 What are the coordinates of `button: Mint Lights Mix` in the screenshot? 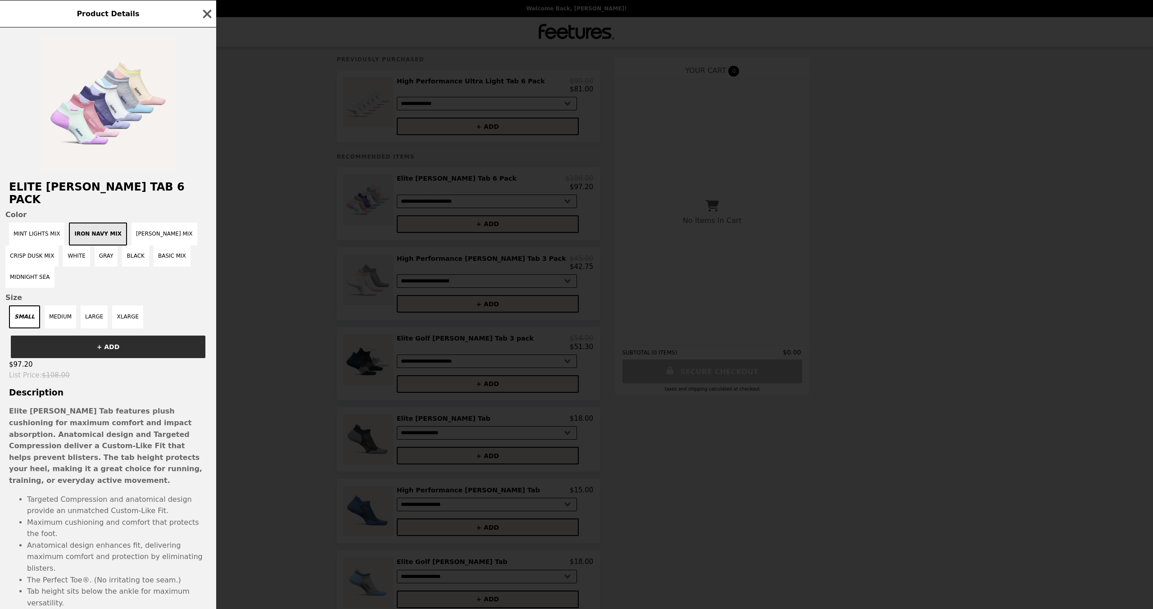 It's located at (36, 234).